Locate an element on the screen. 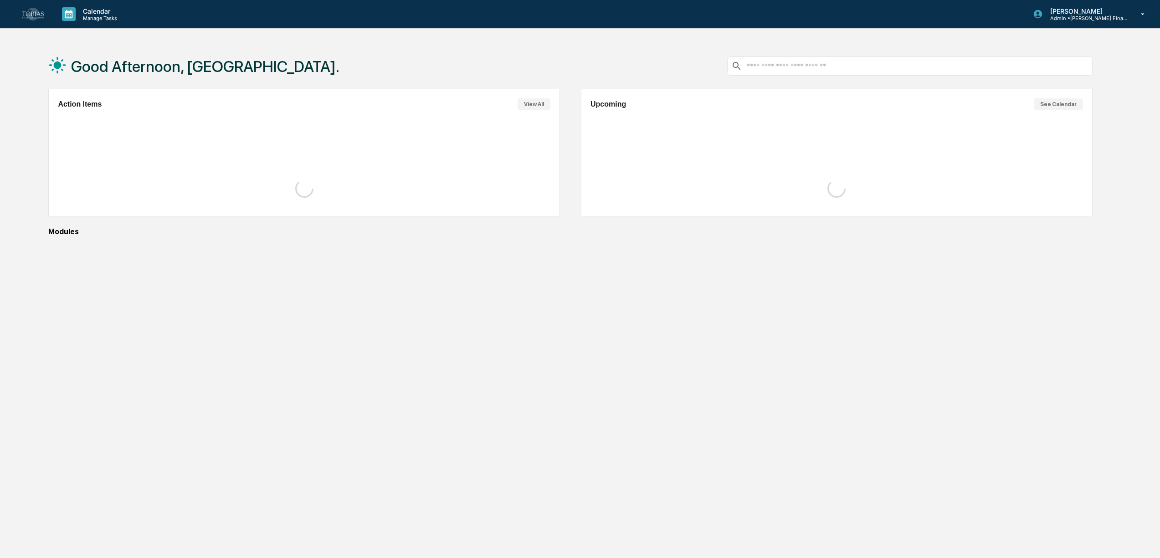 The image size is (1160, 558). button: See Calendar is located at coordinates (1058, 104).